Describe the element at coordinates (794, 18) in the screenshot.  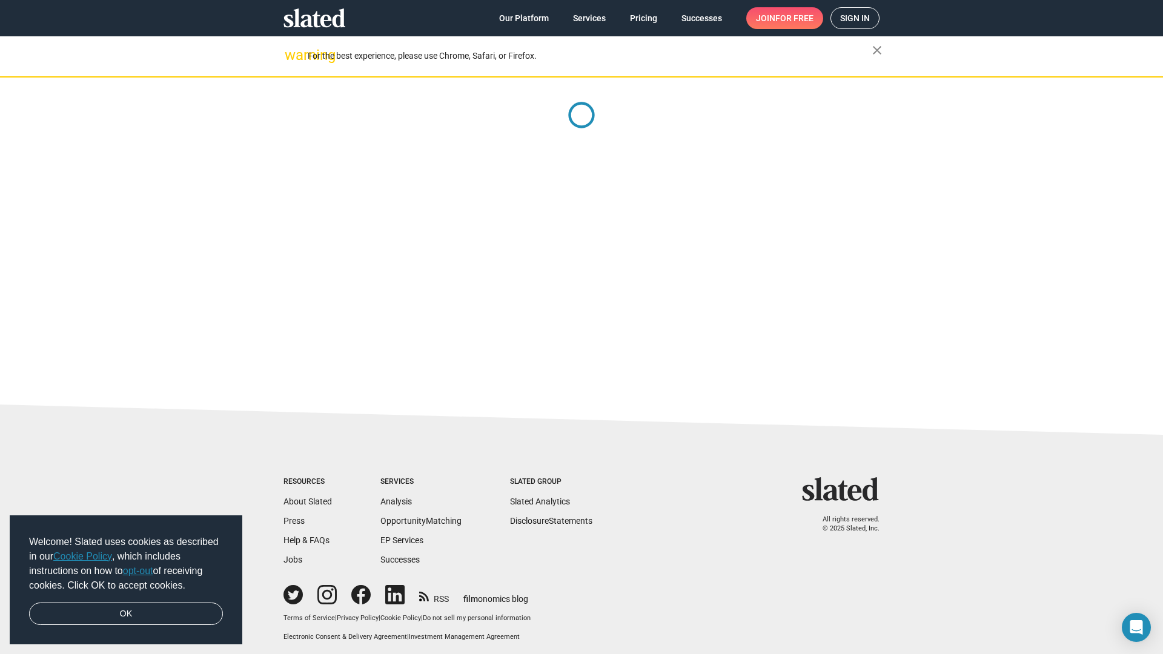
I see `span: for free` at that location.